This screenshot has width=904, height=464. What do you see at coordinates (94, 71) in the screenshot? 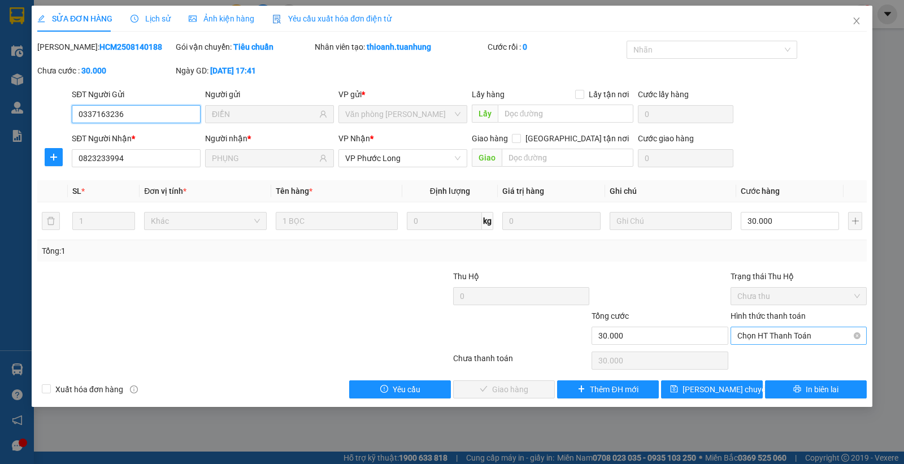
I see `b: 30.000` at bounding box center [94, 71].